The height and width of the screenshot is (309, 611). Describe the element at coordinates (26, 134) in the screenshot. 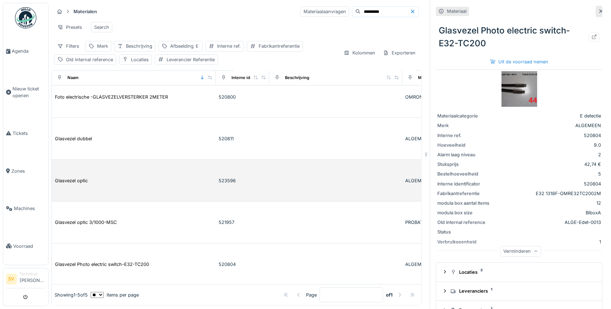

I see `a: Tickets` at that location.